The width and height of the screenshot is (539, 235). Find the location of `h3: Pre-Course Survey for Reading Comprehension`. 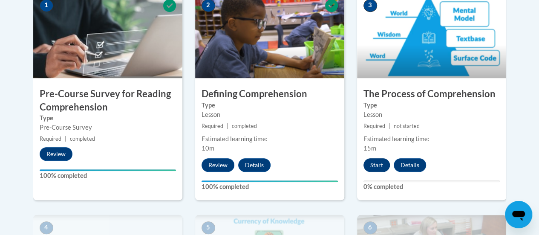

h3: Pre-Course Survey for Reading Comprehension is located at coordinates (108, 100).